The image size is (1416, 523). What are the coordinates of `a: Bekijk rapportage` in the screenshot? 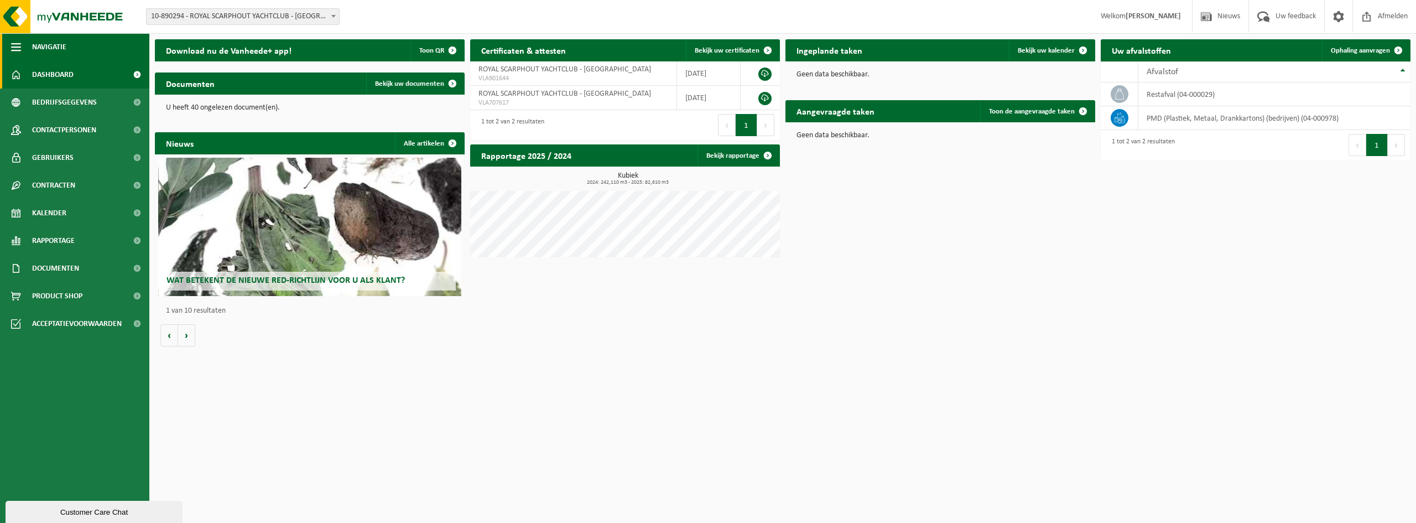 It's located at (738, 155).